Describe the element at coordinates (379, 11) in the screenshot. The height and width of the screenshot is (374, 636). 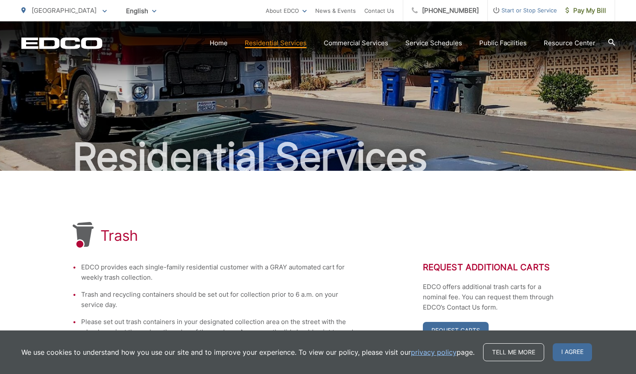
I see `a: Contact Us` at that location.